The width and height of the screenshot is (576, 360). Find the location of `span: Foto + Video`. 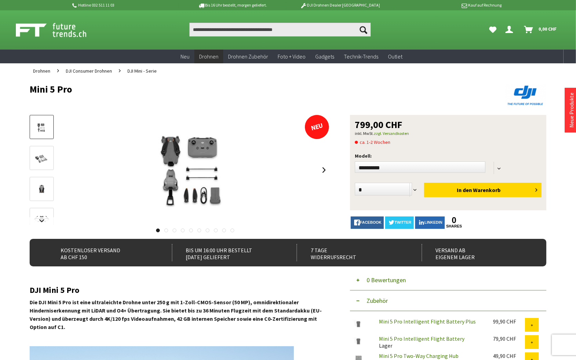

span: Foto + Video is located at coordinates (291, 56).